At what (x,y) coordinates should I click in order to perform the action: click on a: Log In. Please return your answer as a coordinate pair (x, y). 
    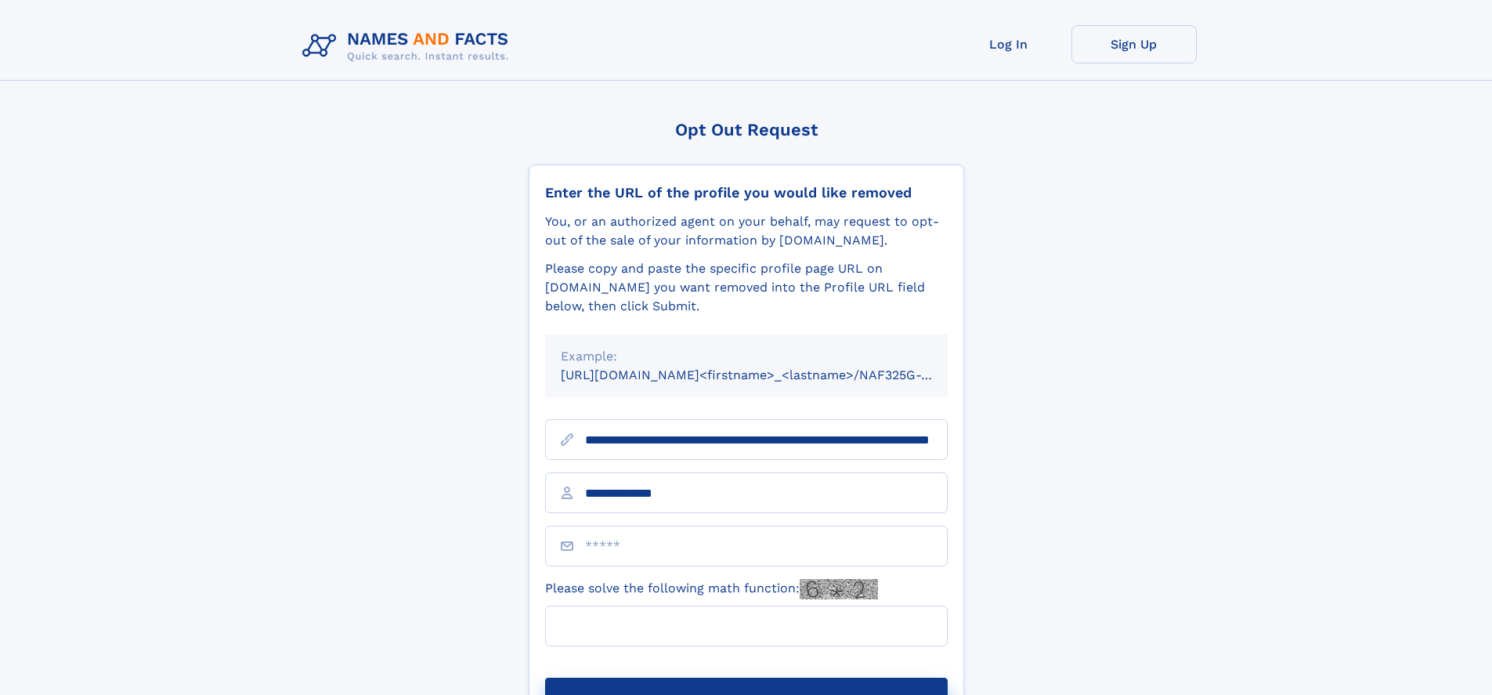
    Looking at the image, I should click on (1009, 44).